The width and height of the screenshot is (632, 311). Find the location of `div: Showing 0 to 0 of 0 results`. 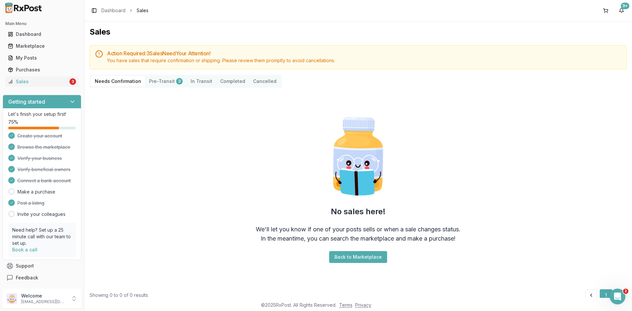

div: Showing 0 to 0 of 0 results is located at coordinates (119, 295).